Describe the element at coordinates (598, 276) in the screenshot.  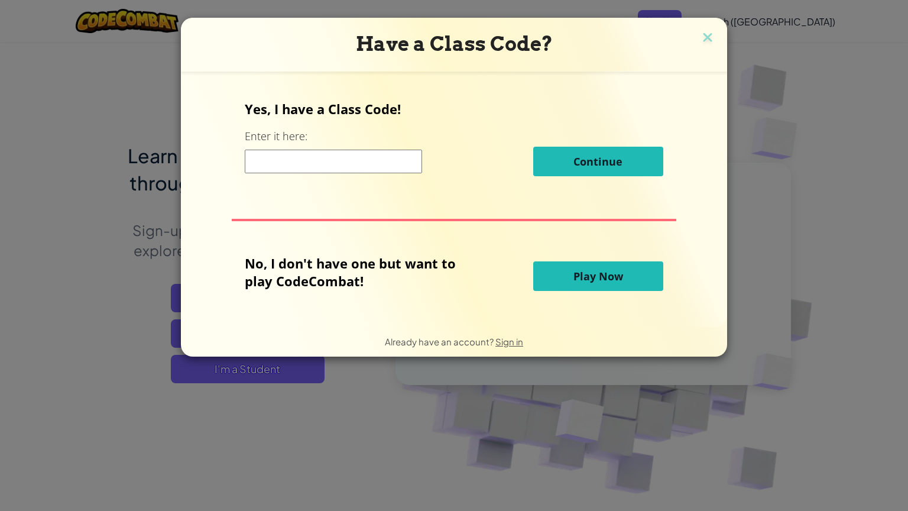
I see `span: Play Now` at that location.